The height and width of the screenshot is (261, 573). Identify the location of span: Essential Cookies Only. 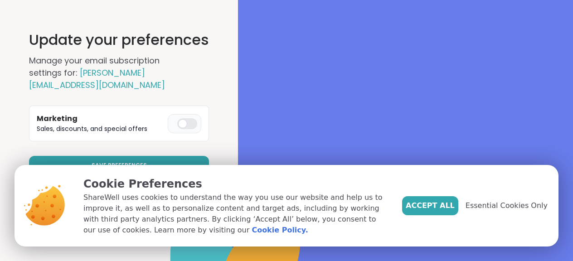
(506, 206).